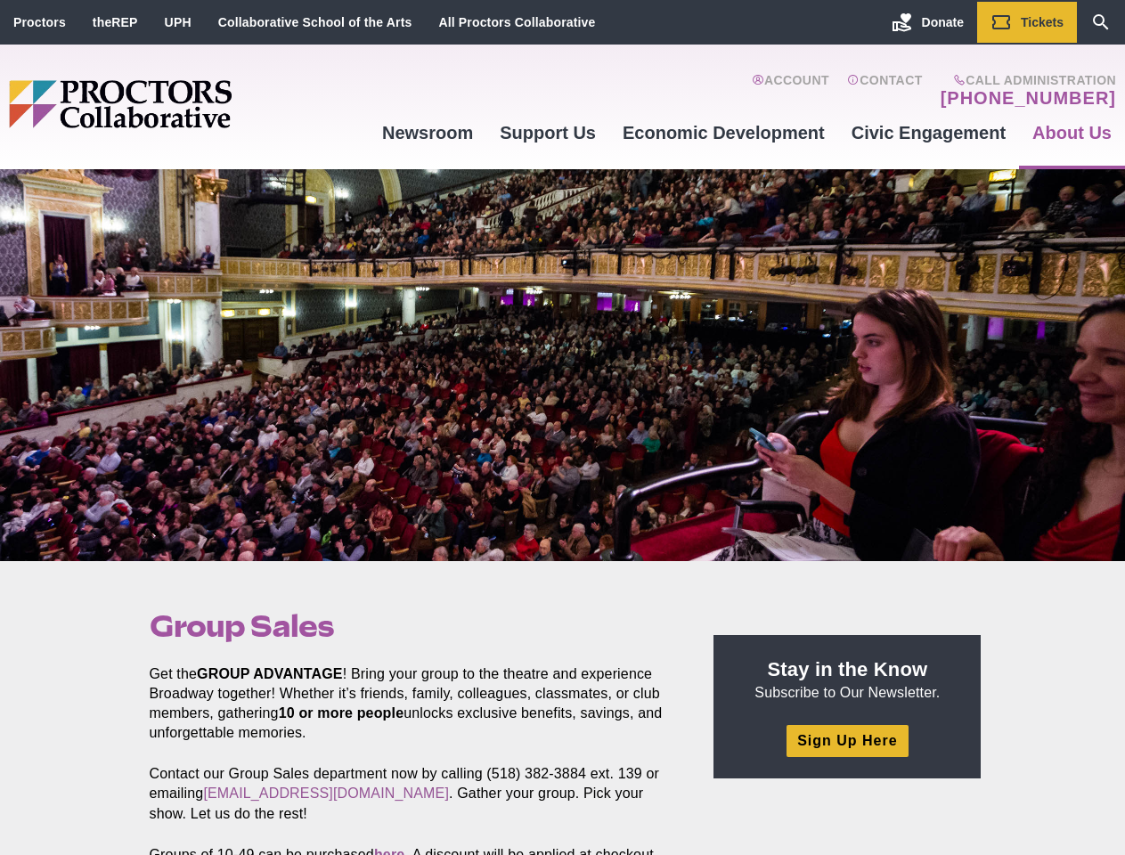 This screenshot has width=1125, height=855. What do you see at coordinates (270, 673) in the screenshot?
I see `strong: GROUP ADVANTAGE` at bounding box center [270, 673].